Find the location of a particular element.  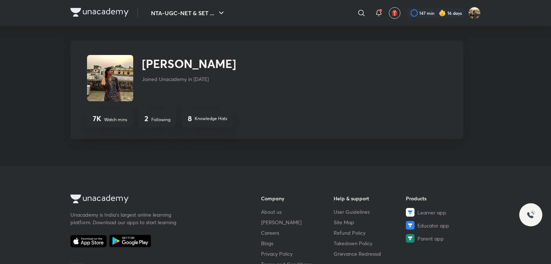

a: Learner app is located at coordinates (442, 212).